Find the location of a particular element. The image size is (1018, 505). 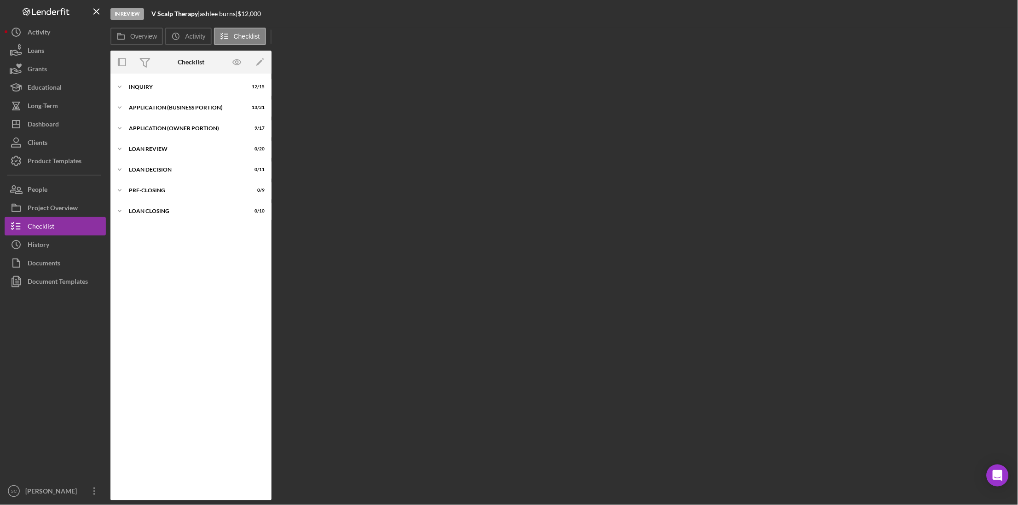

div: Open Intercom Messenger is located at coordinates (998, 476).